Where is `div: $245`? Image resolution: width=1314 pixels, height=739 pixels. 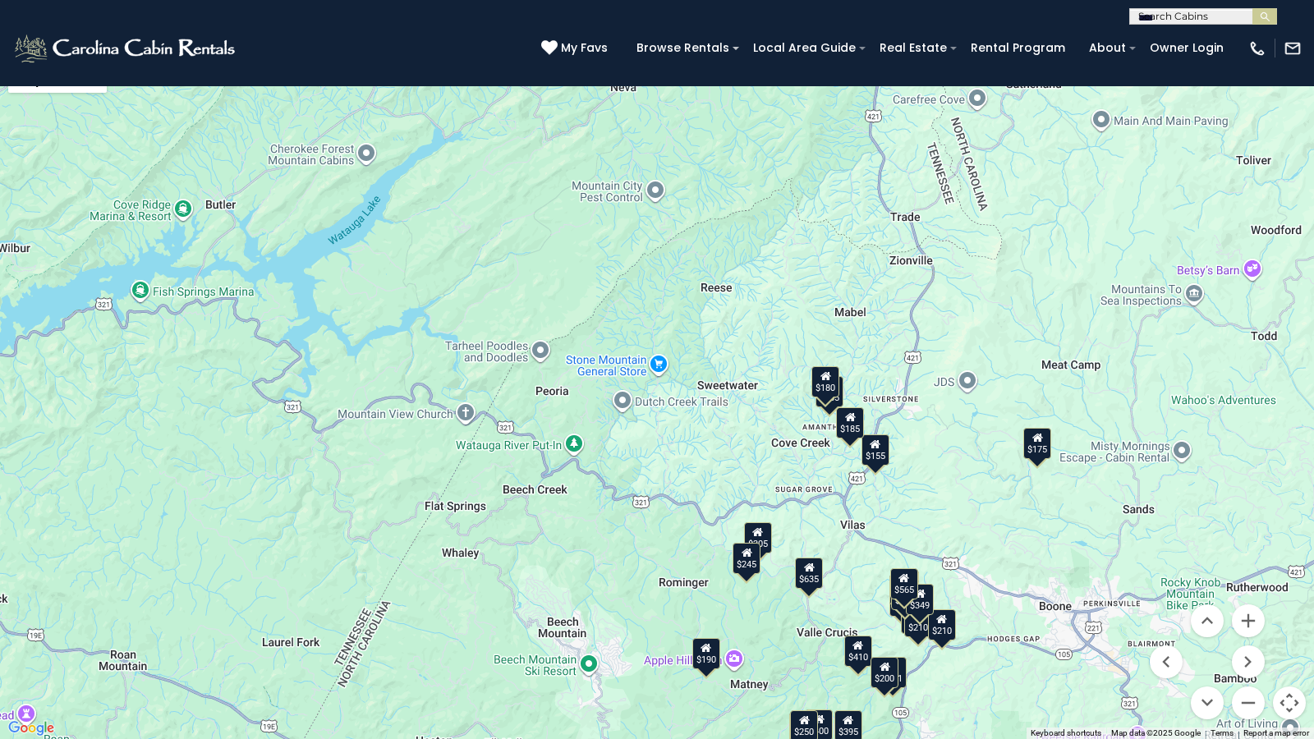 div: $245 is located at coordinates (915, 618).